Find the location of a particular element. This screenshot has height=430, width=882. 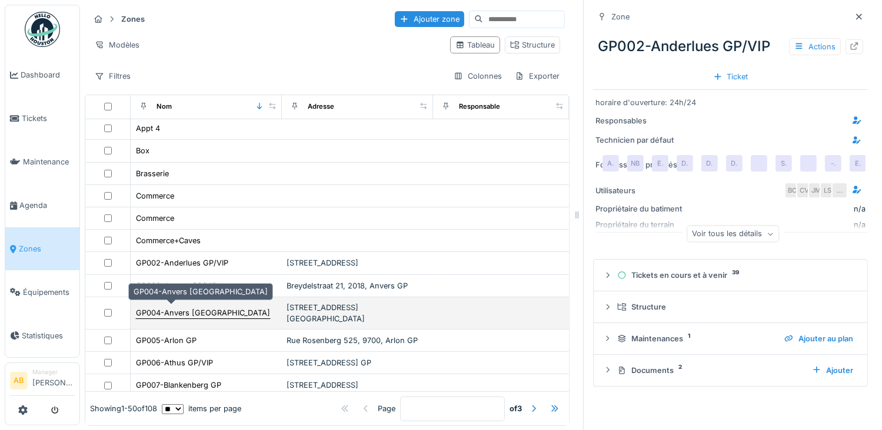

div: Ticket is located at coordinates (730, 76).